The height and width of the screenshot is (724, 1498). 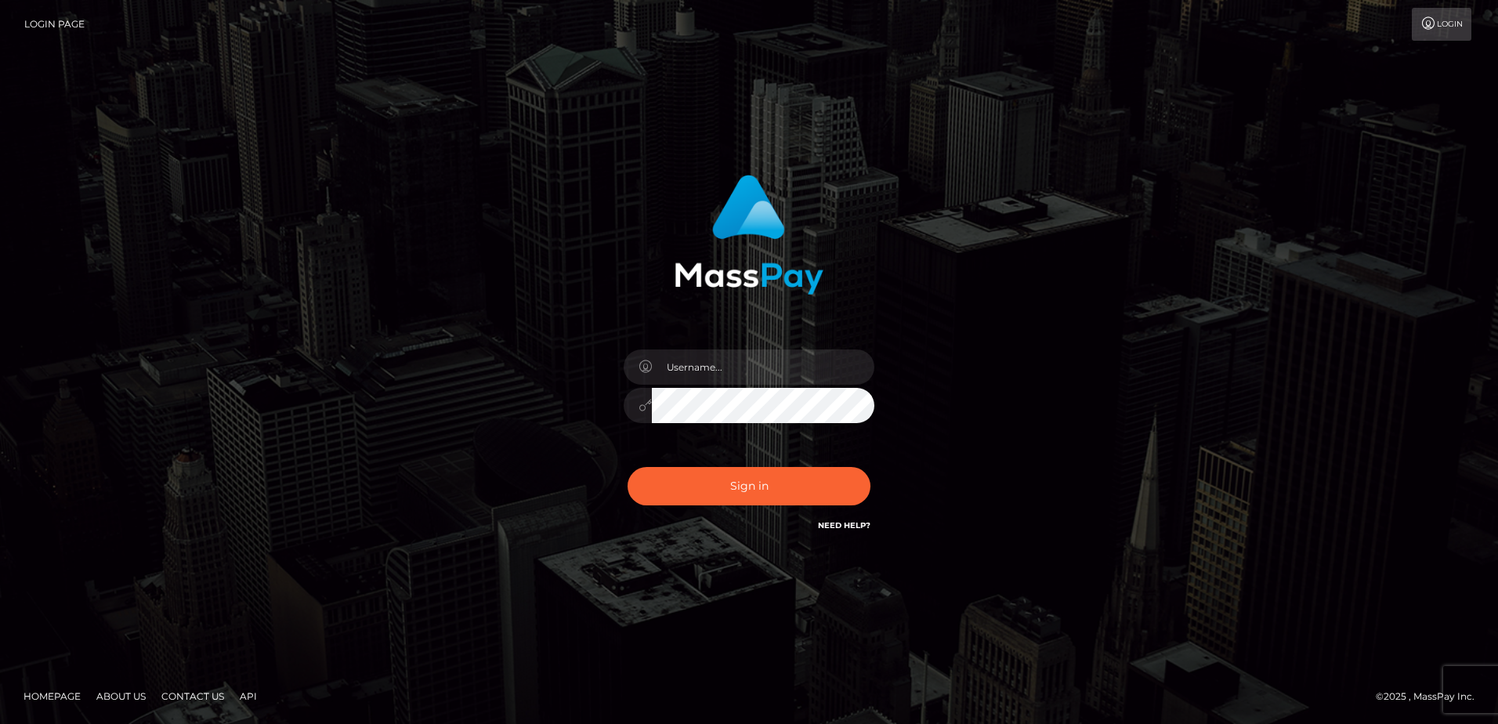 What do you see at coordinates (121, 696) in the screenshot?
I see `a: About Us` at bounding box center [121, 696].